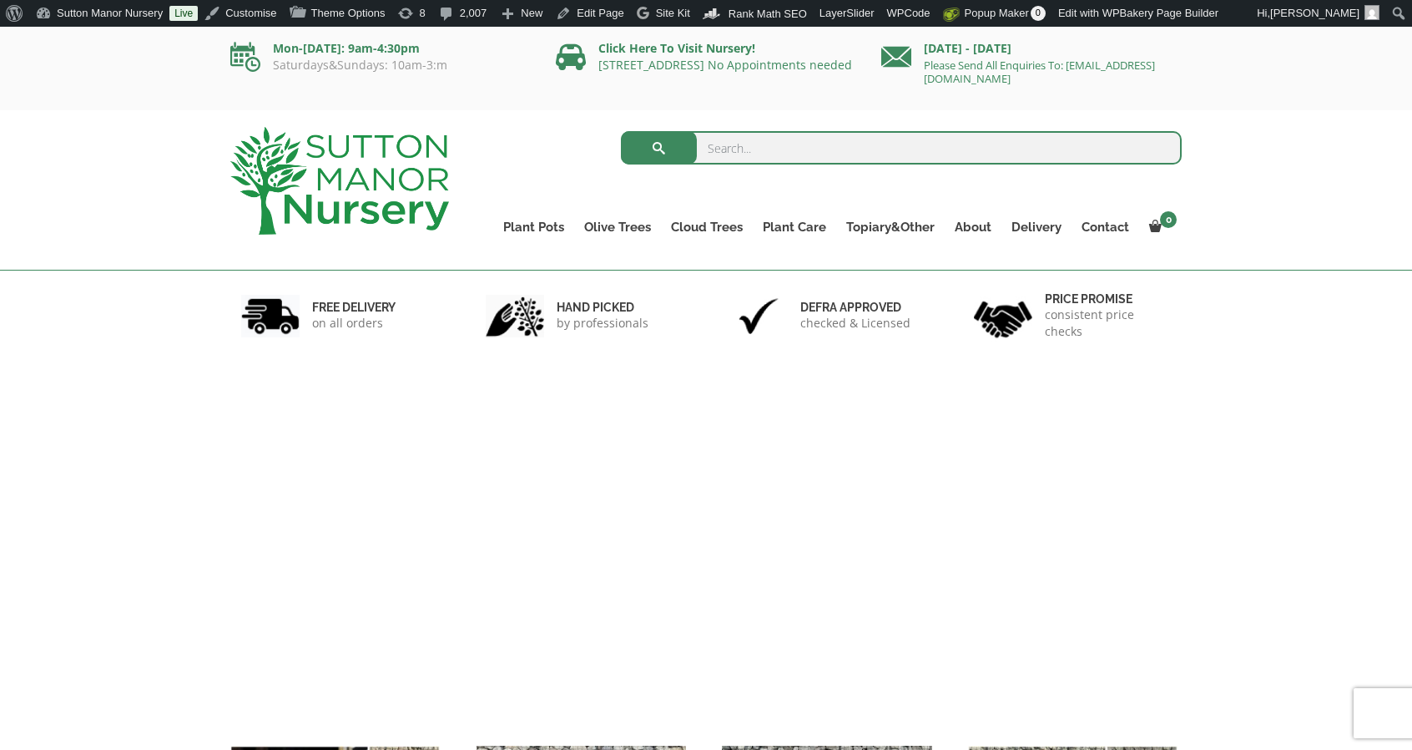 This screenshot has height=750, width=1412. I want to click on p: by professionals, so click(603, 323).